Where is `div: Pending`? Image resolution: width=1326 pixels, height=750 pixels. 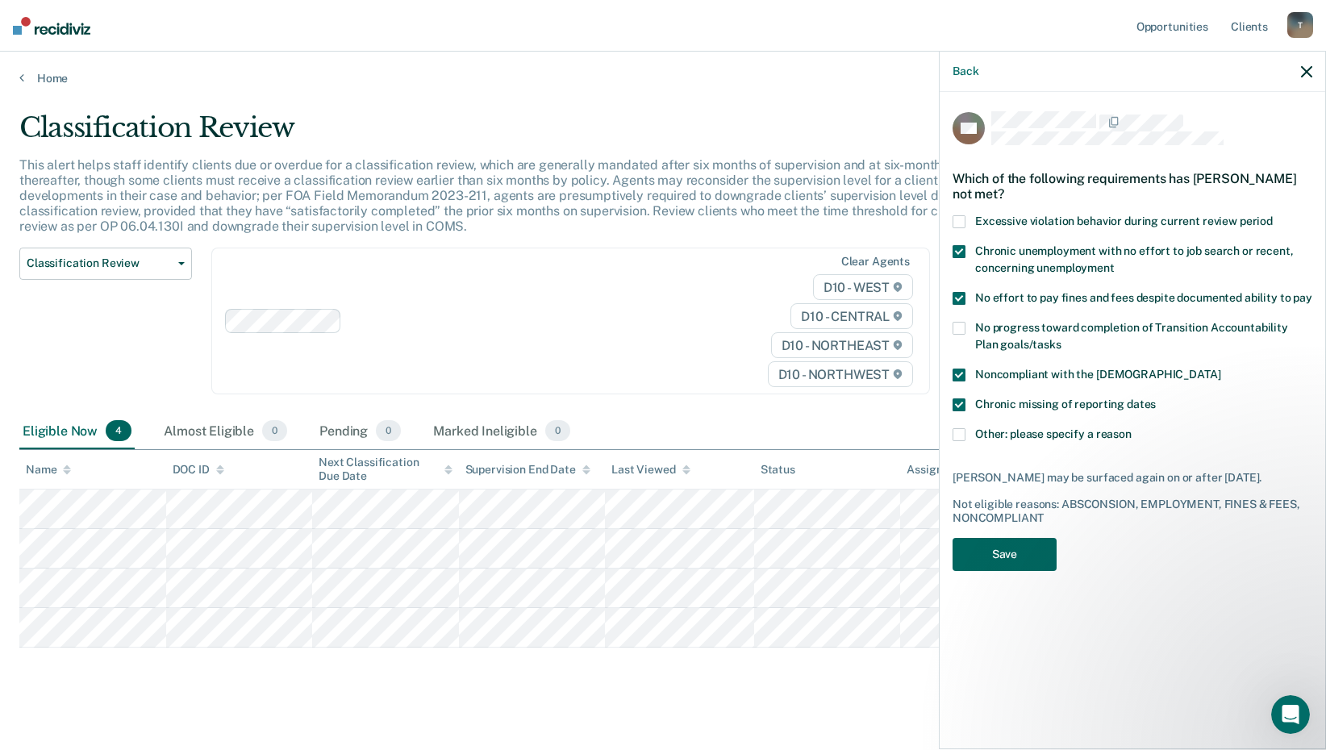
div: Pending is located at coordinates (360, 432).